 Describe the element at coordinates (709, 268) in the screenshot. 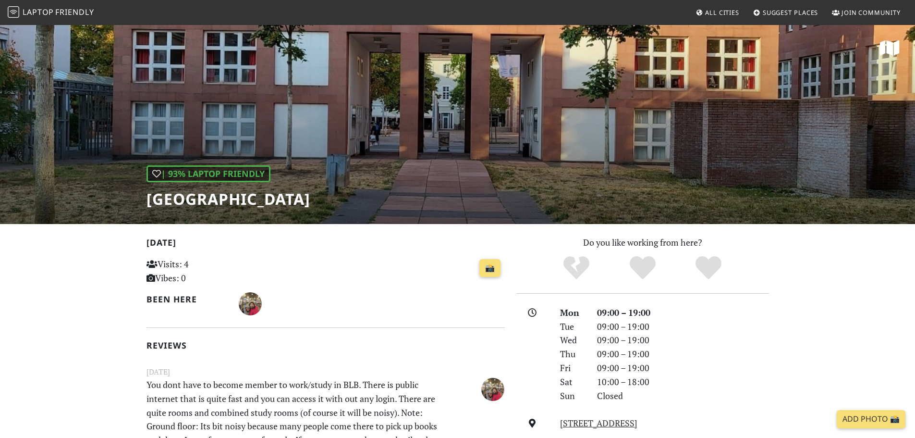

I see `div: Definitely!` at that location.